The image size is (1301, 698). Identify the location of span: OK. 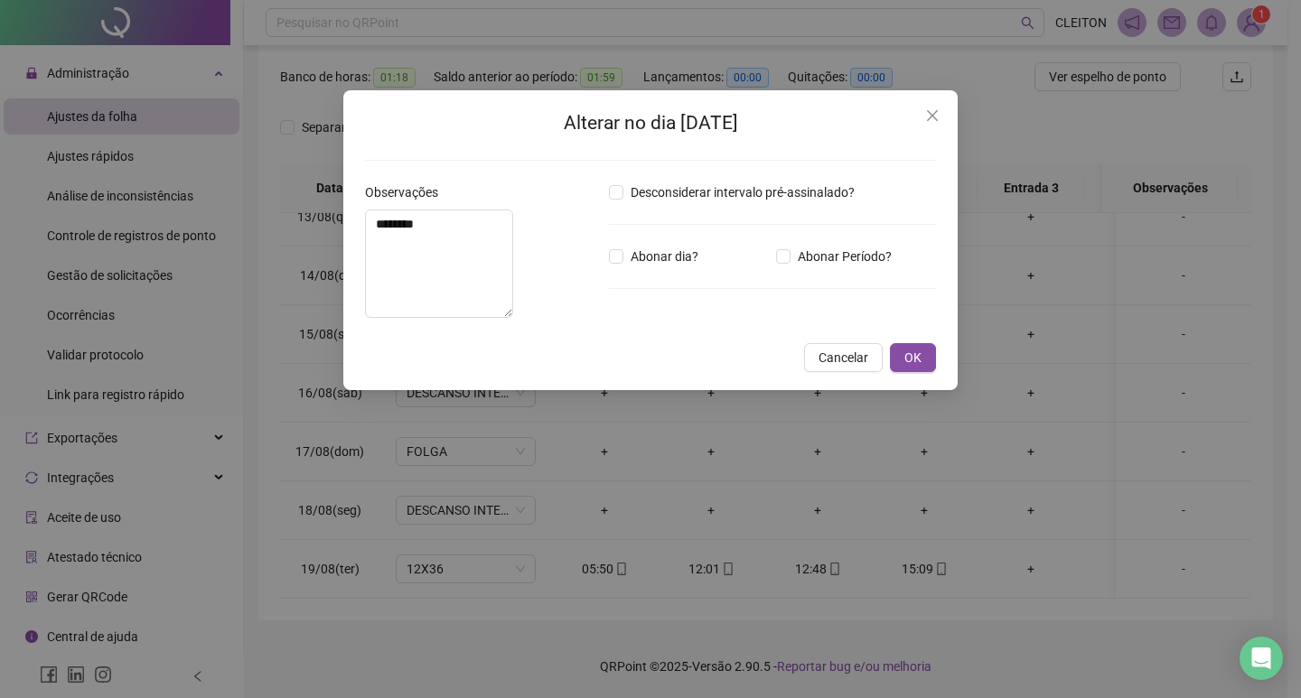
(913, 358).